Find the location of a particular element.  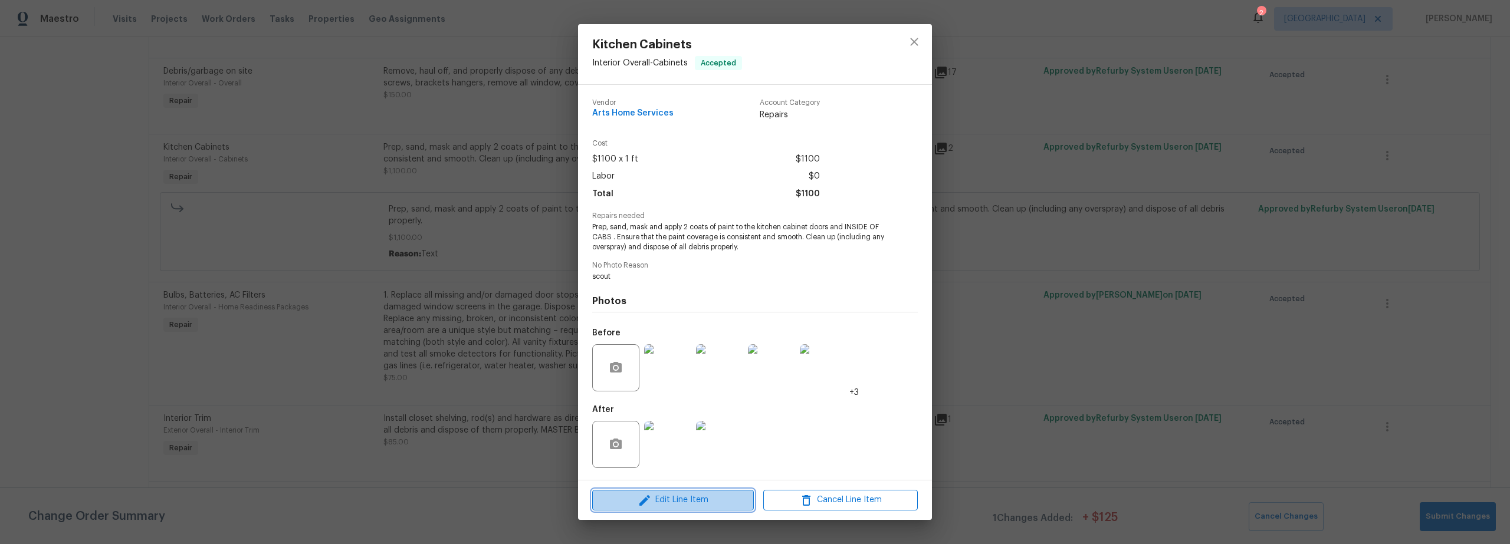

button: Edit Line Item is located at coordinates (673, 500).